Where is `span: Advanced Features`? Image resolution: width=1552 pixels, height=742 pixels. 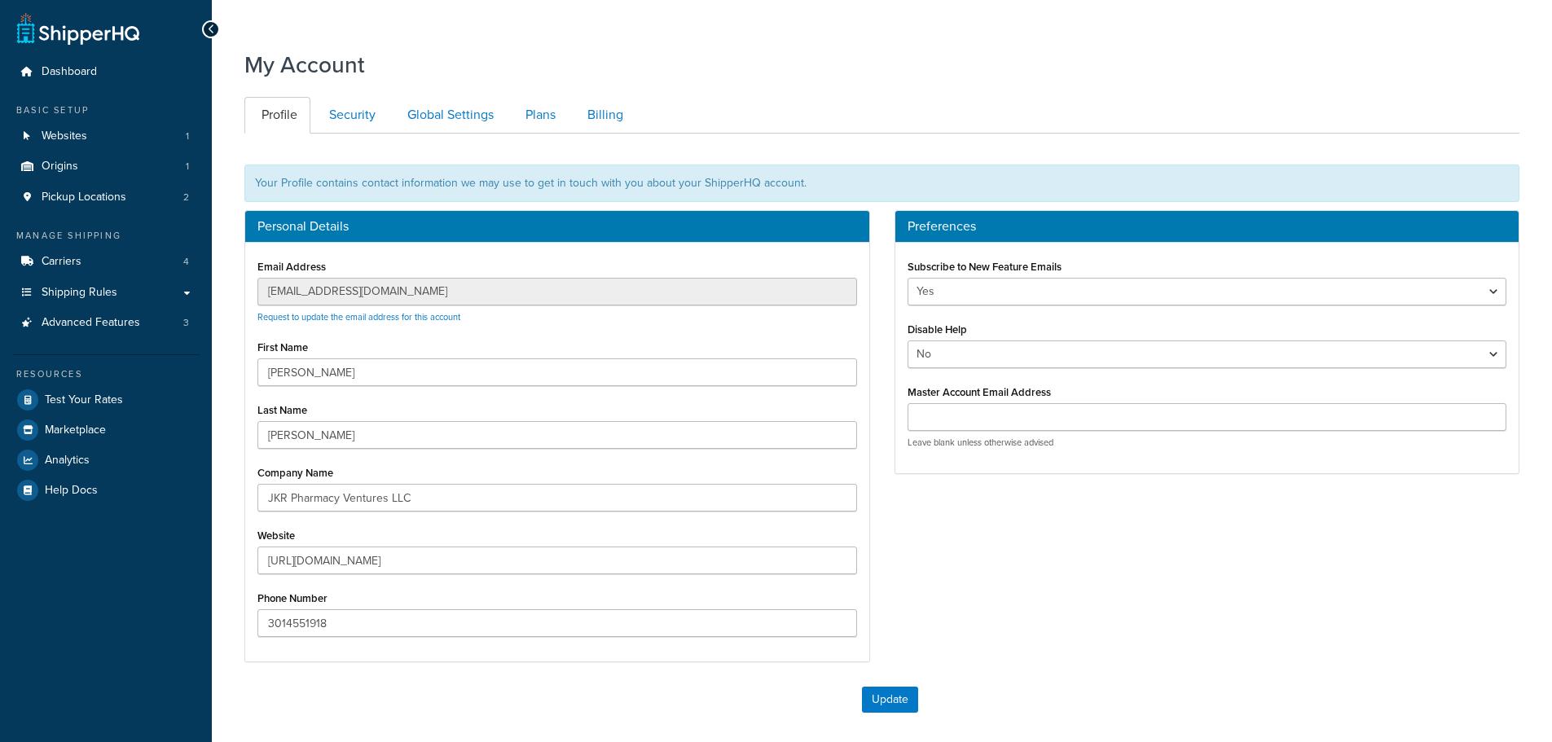 span: Advanced Features is located at coordinates (90, 323).